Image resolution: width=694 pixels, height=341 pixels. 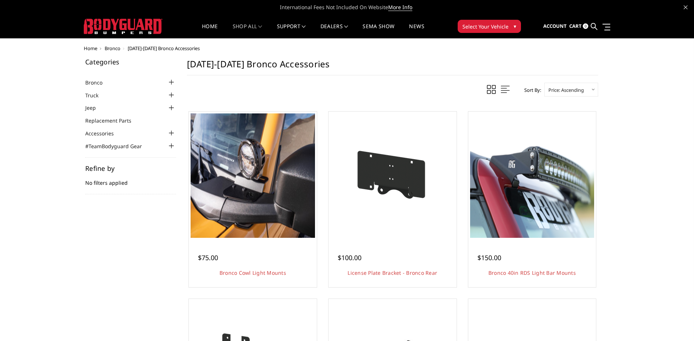 I want to click on span: $100.00, so click(x=349, y=258).